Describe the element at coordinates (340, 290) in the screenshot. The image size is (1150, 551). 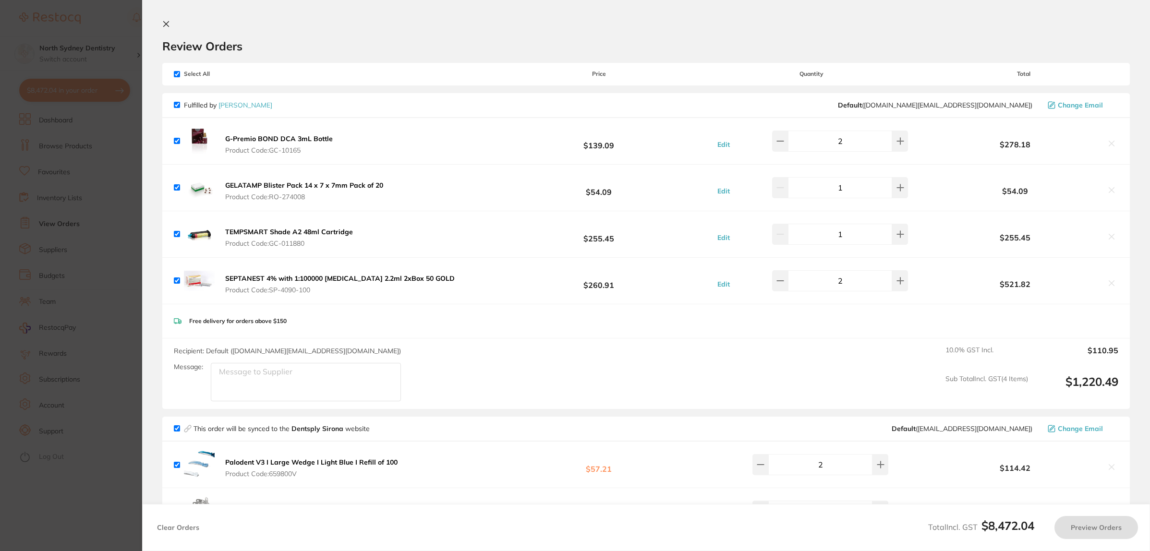
I see `span: Product Code: SP-4090-100` at that location.